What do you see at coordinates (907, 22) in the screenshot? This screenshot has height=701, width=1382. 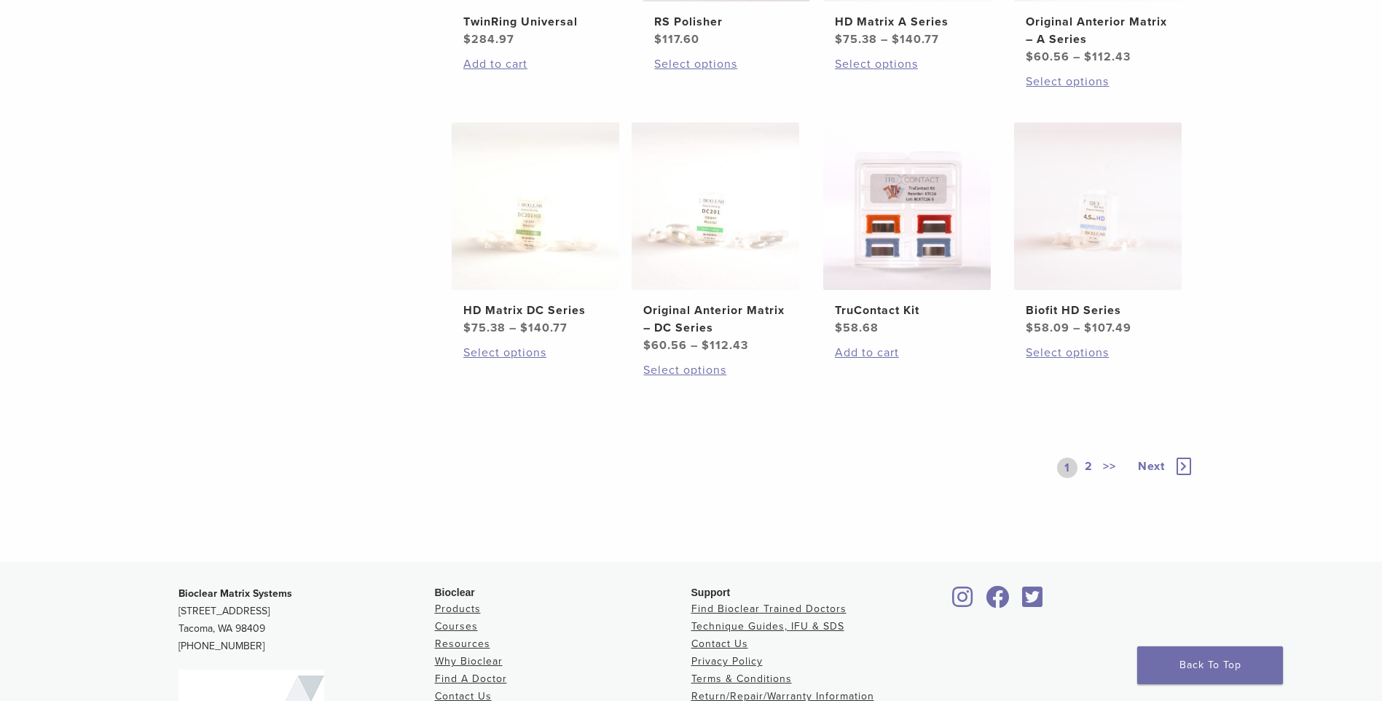 I see `h2: HD Matrix A Series` at bounding box center [907, 22].